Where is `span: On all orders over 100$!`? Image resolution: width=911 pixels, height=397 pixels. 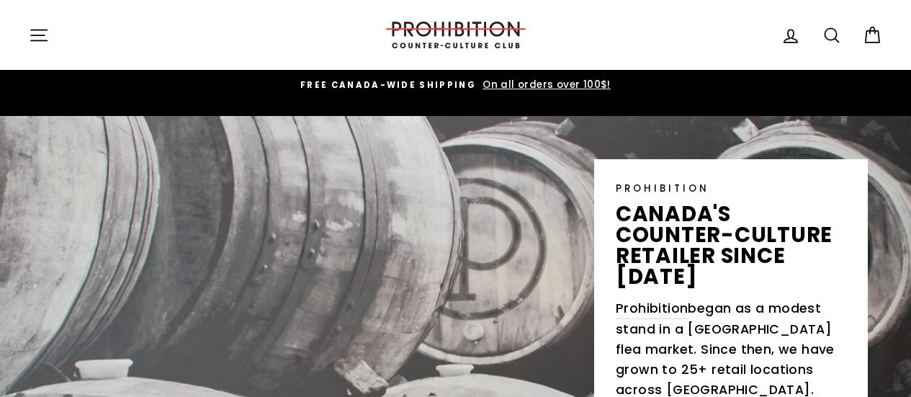
span: On all orders over 100$! is located at coordinates (544, 84).